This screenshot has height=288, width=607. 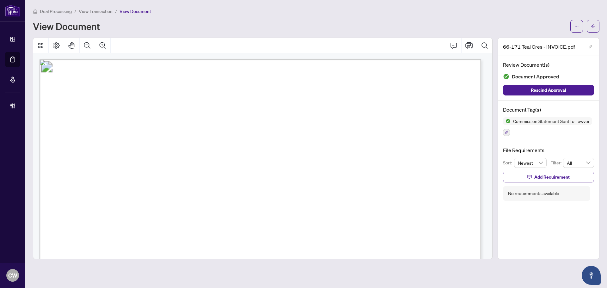 I want to click on span: Deal Processing, so click(x=56, y=11).